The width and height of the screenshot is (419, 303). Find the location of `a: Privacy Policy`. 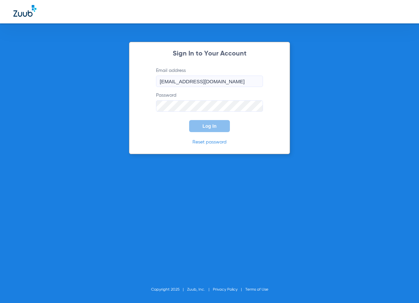

a: Privacy Policy is located at coordinates (225, 289).